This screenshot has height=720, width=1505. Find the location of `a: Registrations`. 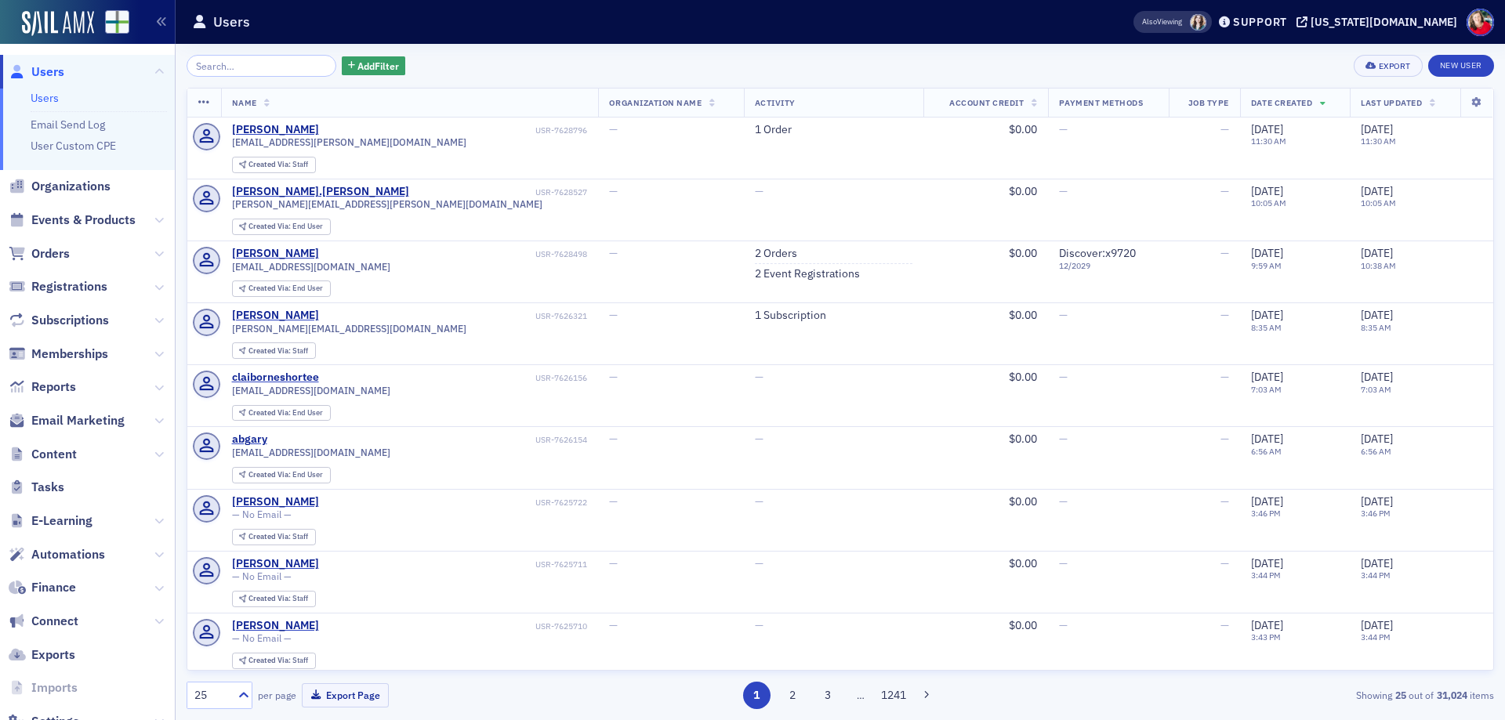

a: Registrations is located at coordinates (58, 287).